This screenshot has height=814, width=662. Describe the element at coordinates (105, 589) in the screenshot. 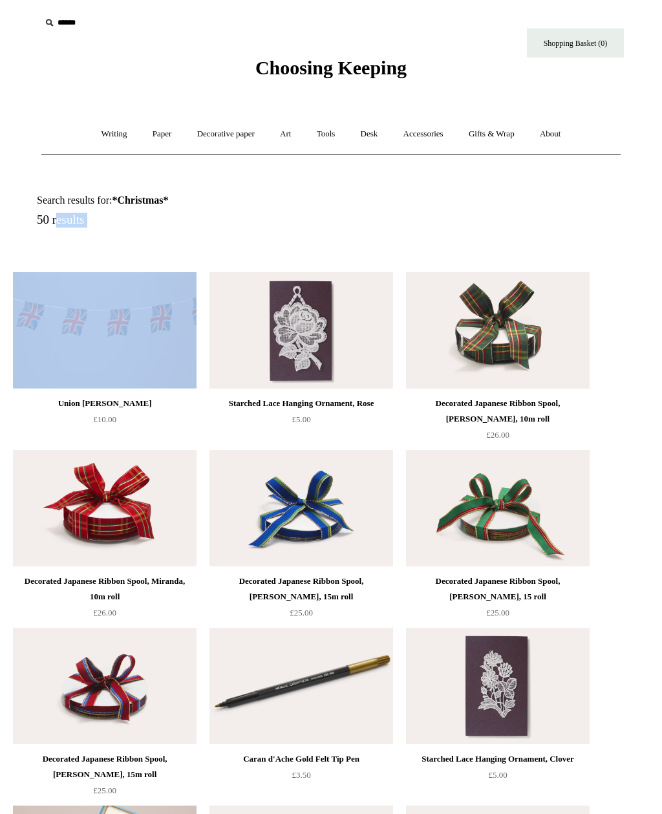

I see `div: Decorated Japanese Ribbon Spool, Miranda, 10m roll` at that location.